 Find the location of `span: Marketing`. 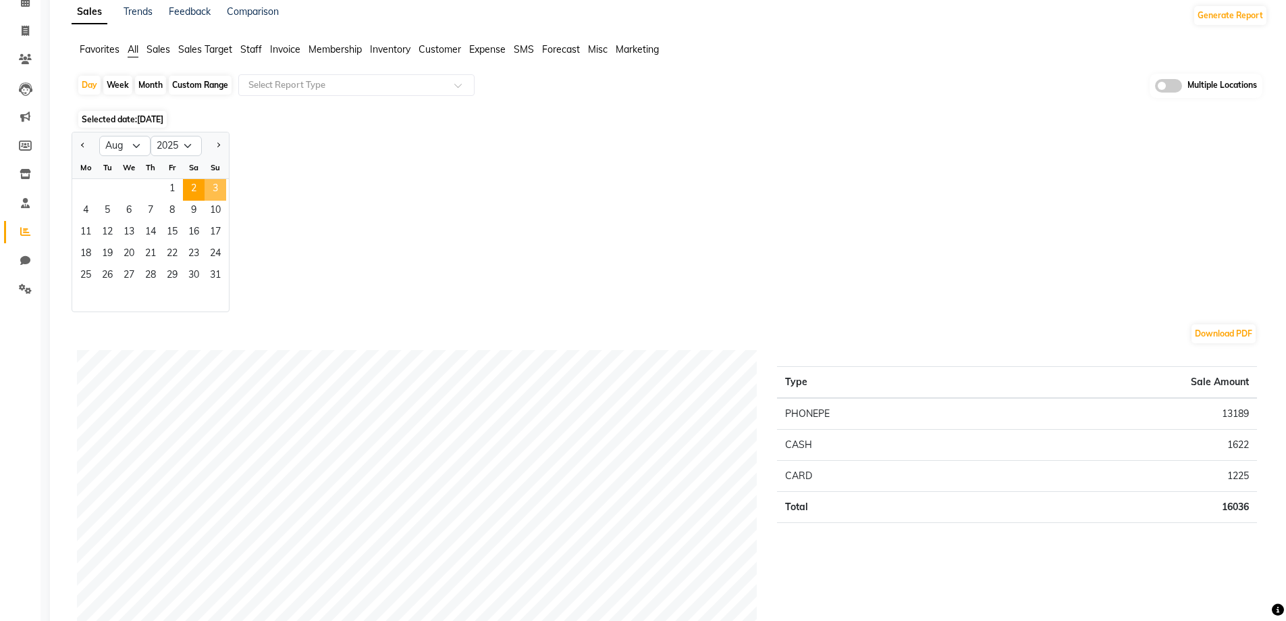

span: Marketing is located at coordinates (637, 49).